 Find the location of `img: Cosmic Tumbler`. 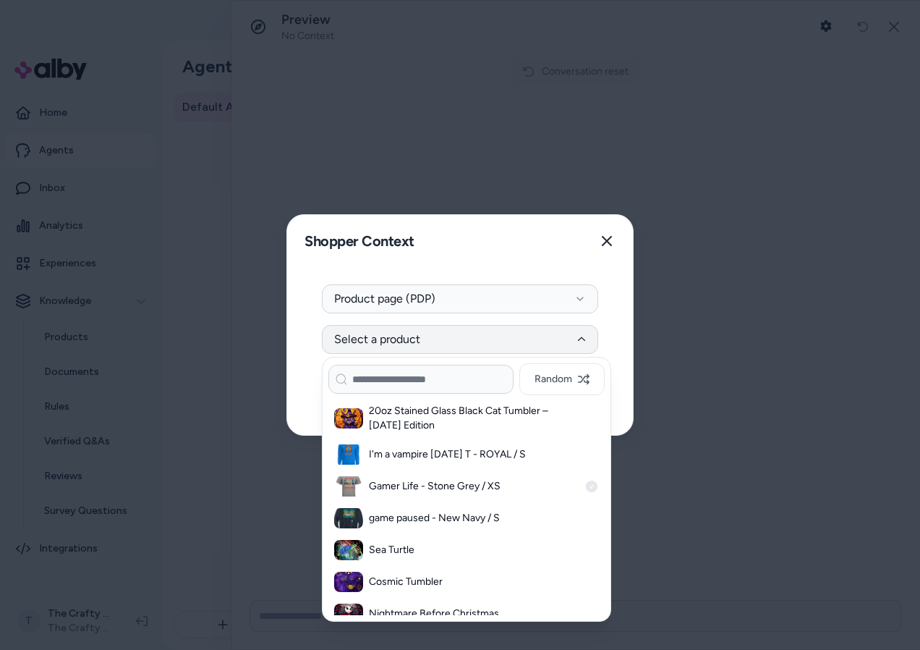

img: Cosmic Tumbler is located at coordinates (349, 582).